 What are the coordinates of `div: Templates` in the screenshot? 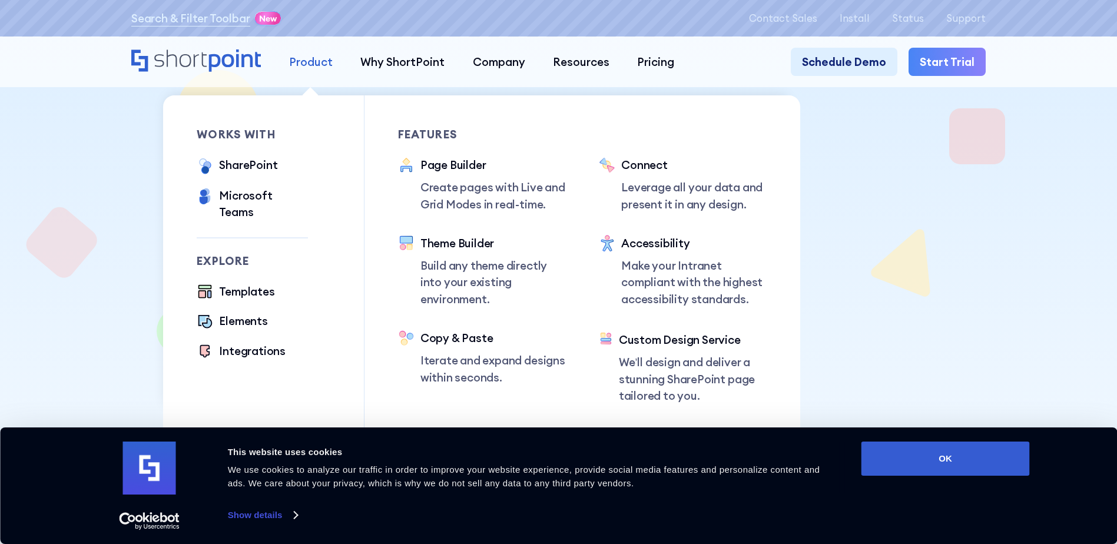 It's located at (247, 291).